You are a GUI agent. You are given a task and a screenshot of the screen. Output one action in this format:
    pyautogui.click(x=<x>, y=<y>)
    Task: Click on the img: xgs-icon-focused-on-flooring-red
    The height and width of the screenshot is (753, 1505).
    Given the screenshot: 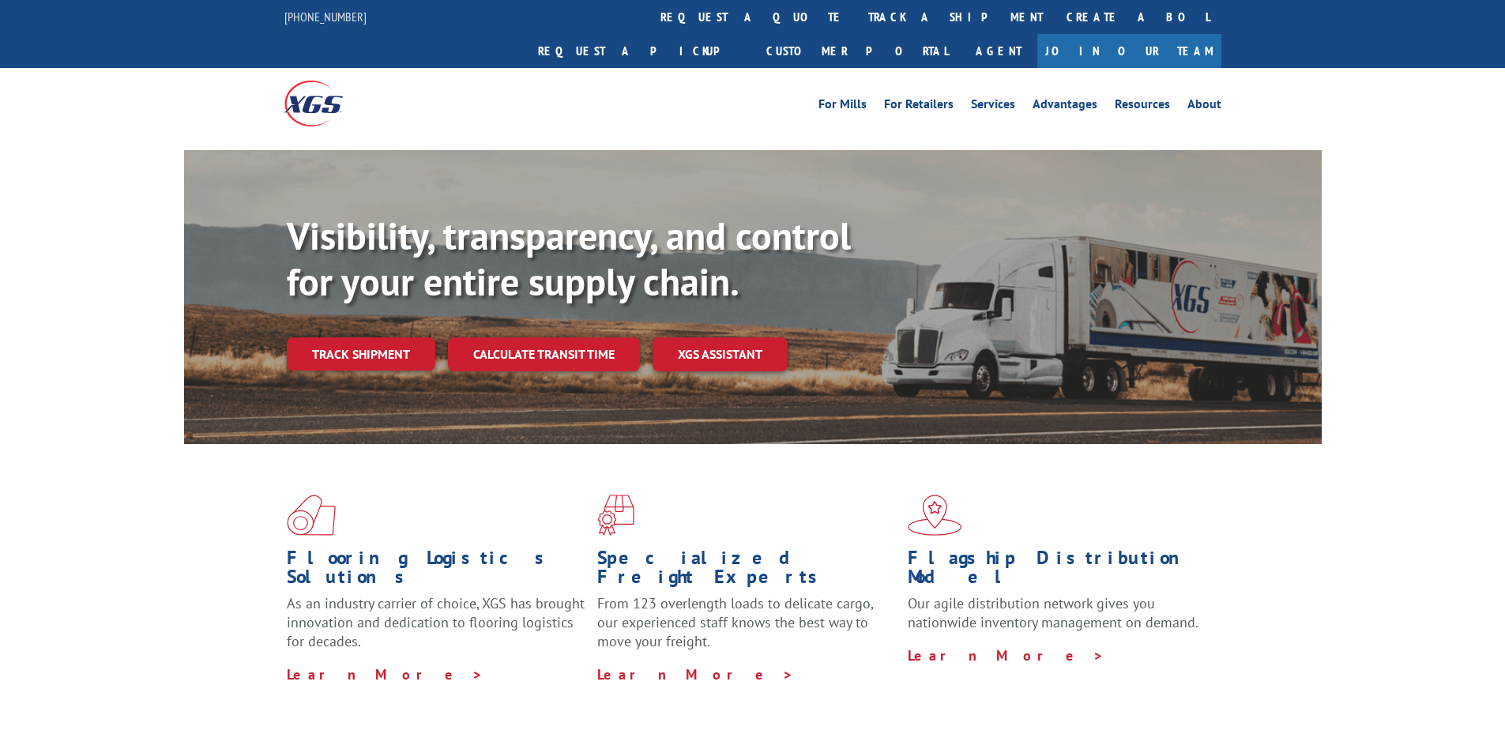 What is the action you would take?
    pyautogui.click(x=615, y=515)
    